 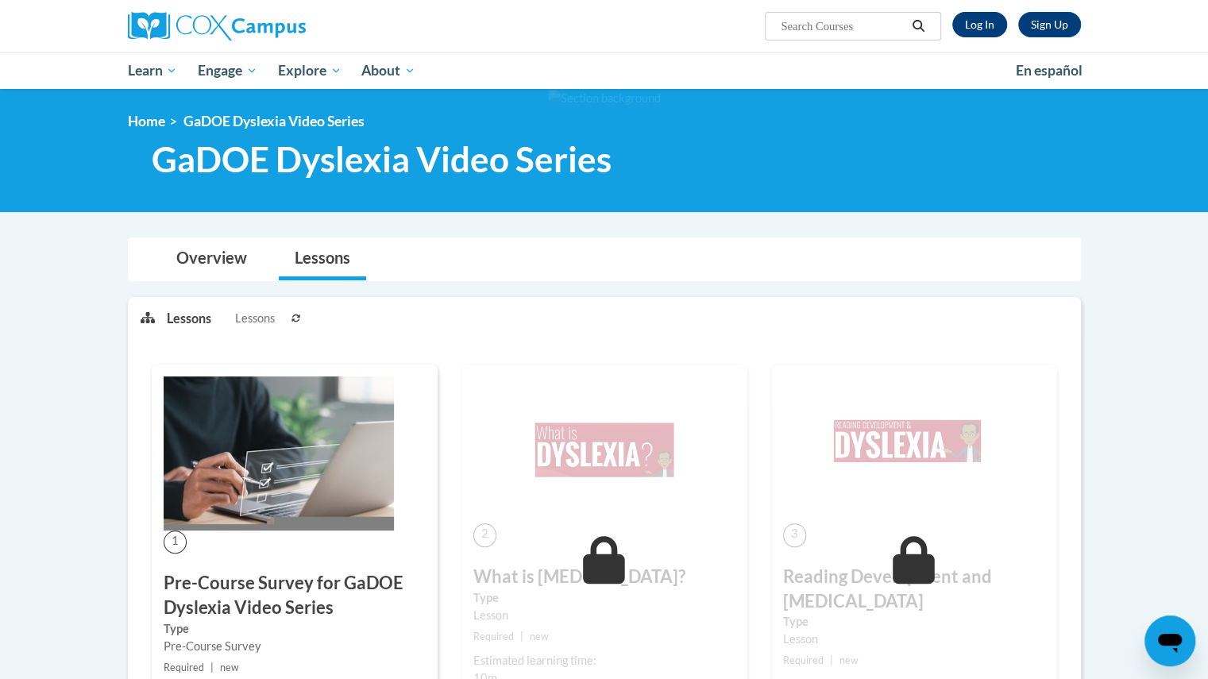 I want to click on span: Learn, so click(x=152, y=71).